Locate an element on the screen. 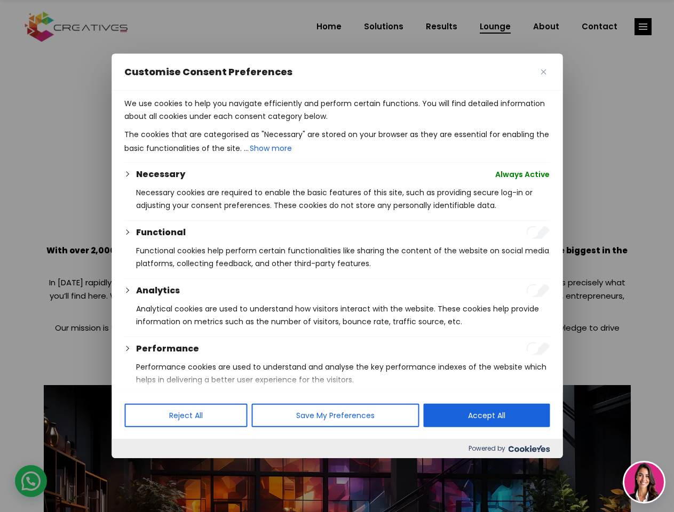 The height and width of the screenshot is (512, 674). span: Customise Consent Preferences is located at coordinates (208, 72).